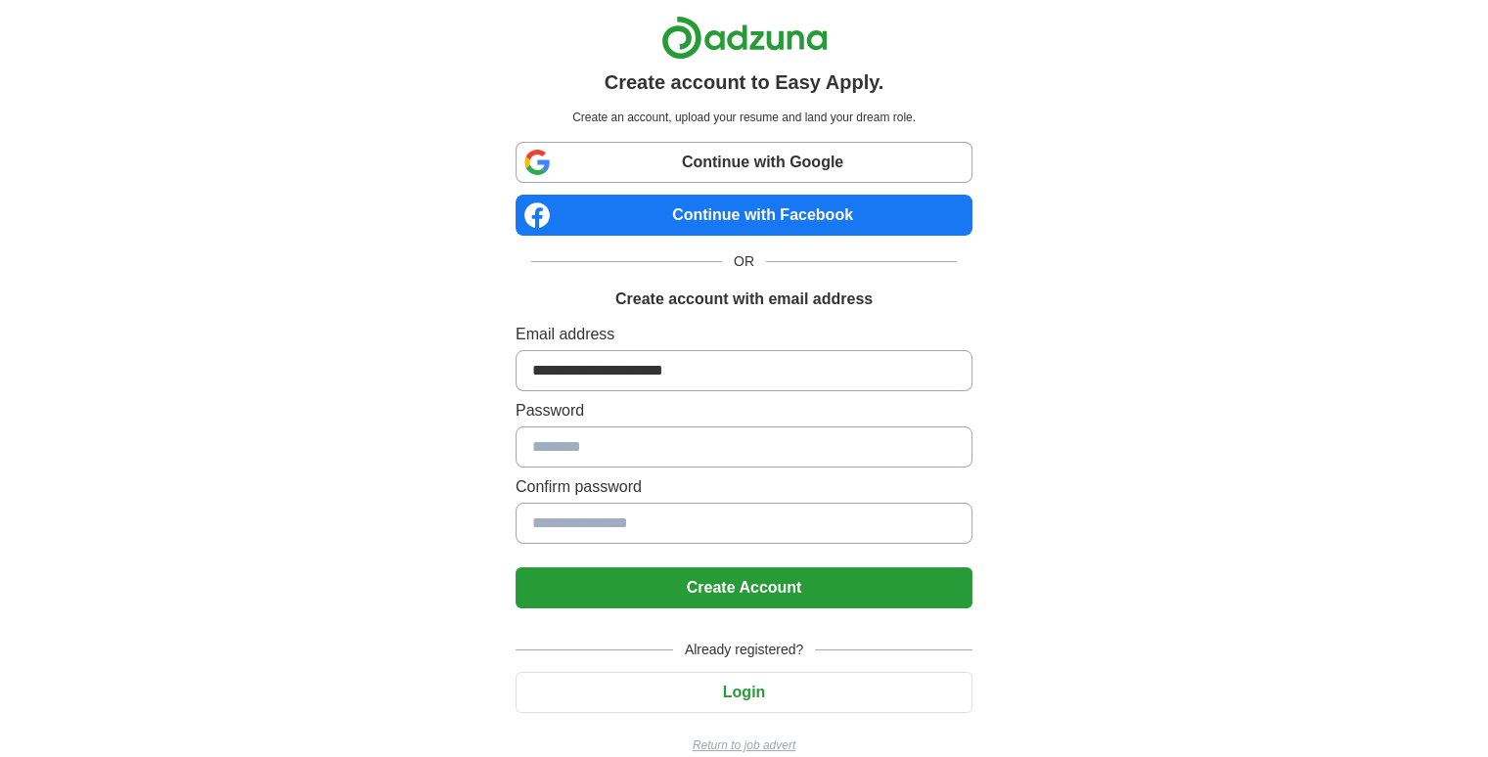  I want to click on button: Create Account, so click(744, 588).